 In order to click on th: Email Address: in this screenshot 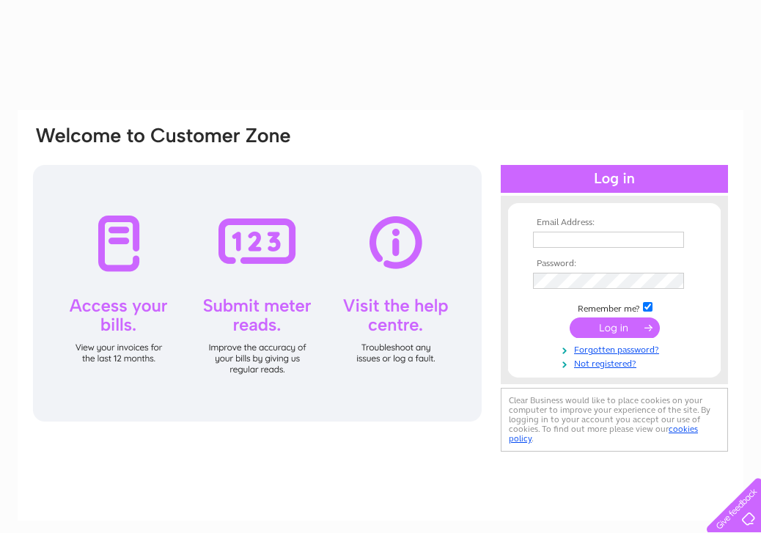, I will do `click(614, 223)`.